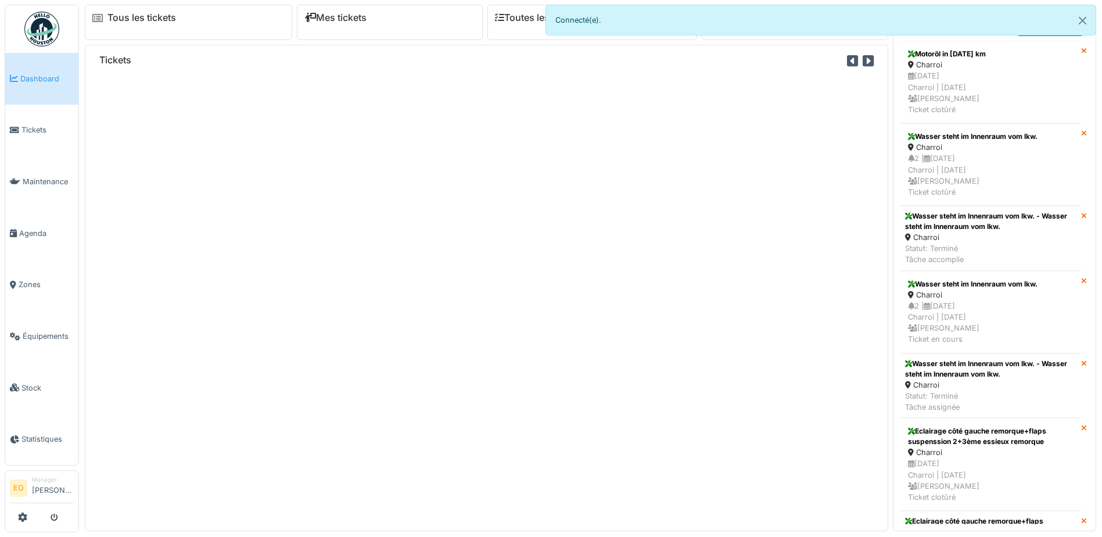 This screenshot has width=1102, height=537. Describe the element at coordinates (115, 60) in the screenshot. I see `h6: Tickets` at that location.